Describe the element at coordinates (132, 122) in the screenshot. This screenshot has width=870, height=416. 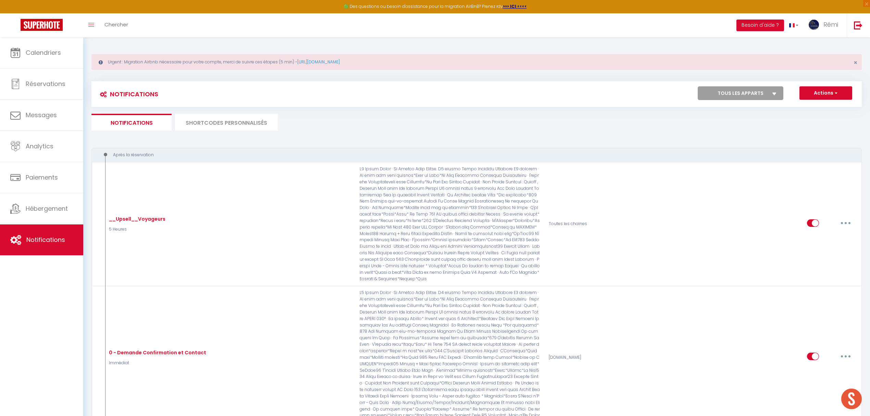
I see `li: Notifications` at that location.